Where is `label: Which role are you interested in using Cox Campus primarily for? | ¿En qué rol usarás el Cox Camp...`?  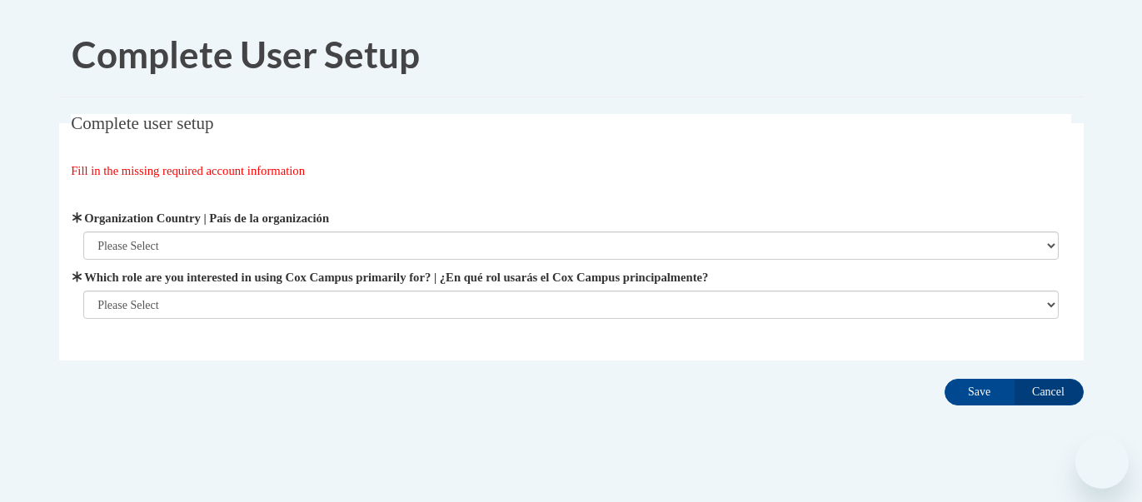
label: Which role are you interested in using Cox Campus primarily for? | ¿En qué rol usarás el Cox Camp... is located at coordinates (571, 277).